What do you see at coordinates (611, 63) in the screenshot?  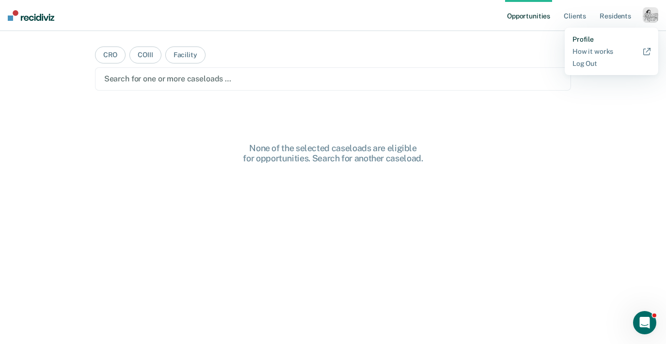 I see `a: Log Out` at bounding box center [611, 63].